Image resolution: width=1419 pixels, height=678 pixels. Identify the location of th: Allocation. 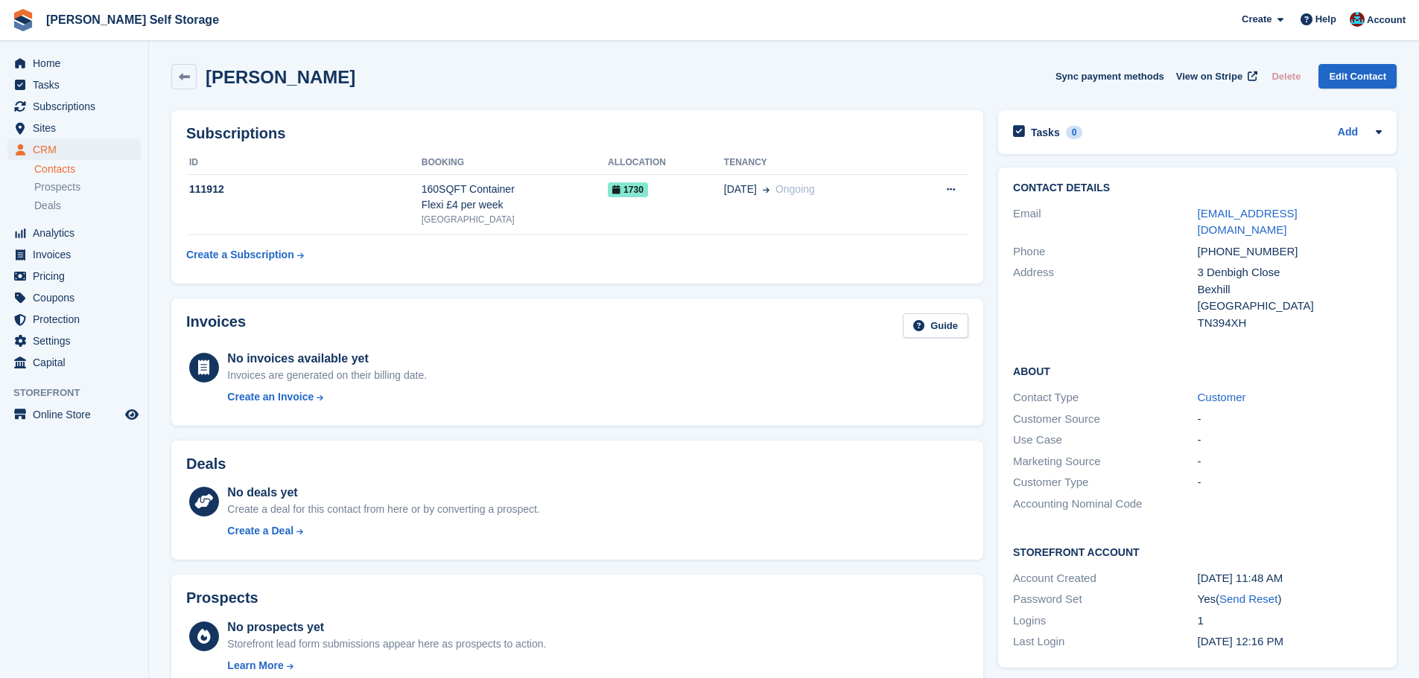
(666, 163).